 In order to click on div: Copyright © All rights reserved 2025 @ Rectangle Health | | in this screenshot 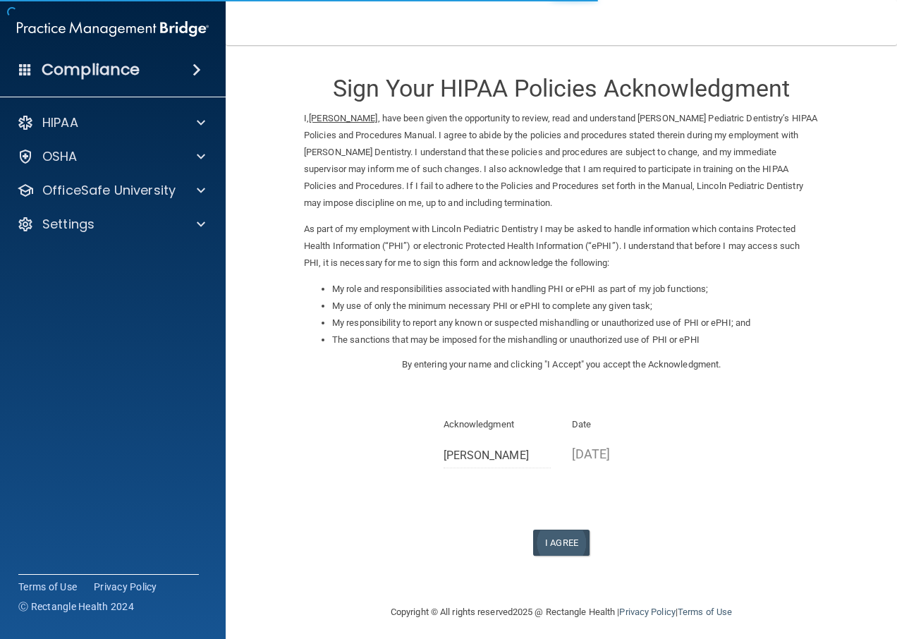, I will do `click(561, 612)`.